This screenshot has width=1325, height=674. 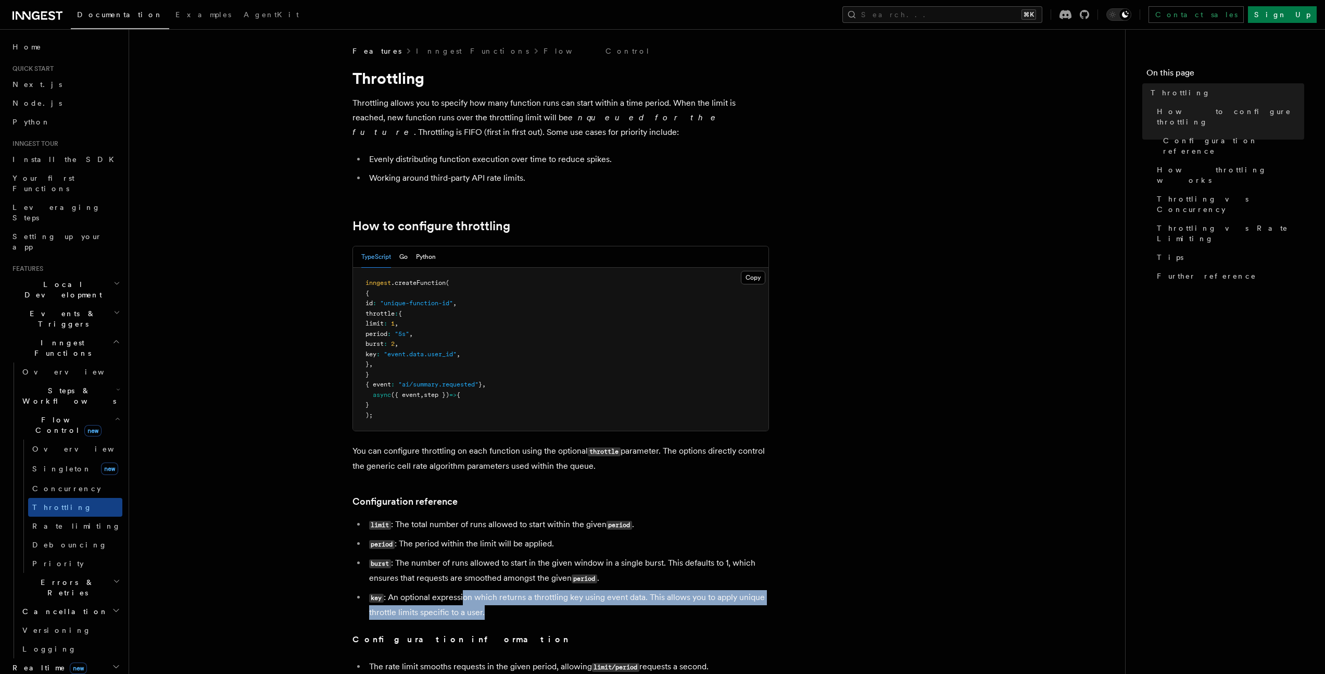 What do you see at coordinates (75, 545) in the screenshot?
I see `a: Debouncing` at bounding box center [75, 545].